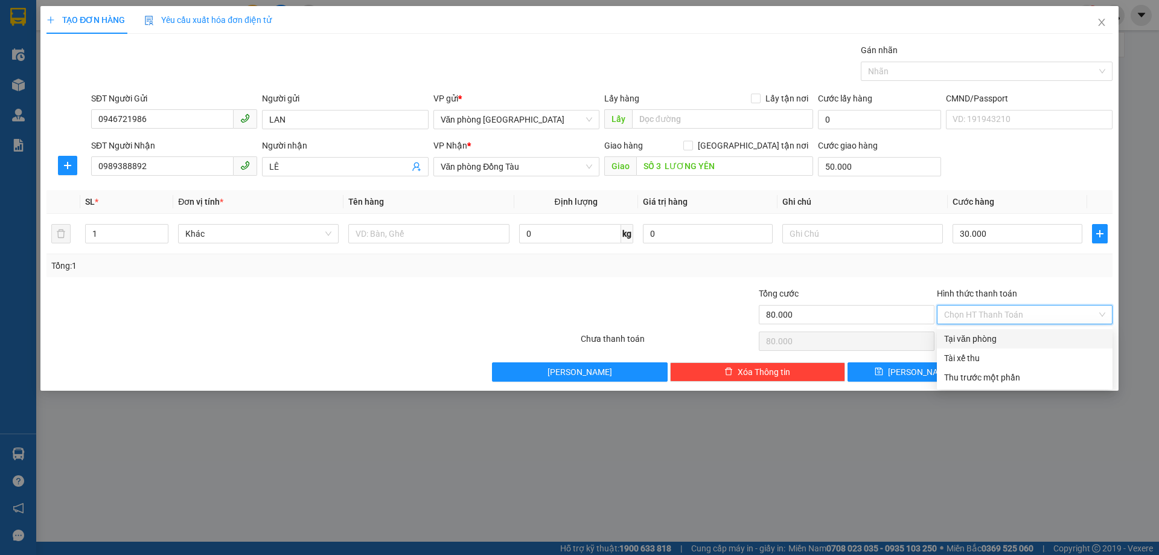  What do you see at coordinates (624, 146) in the screenshot?
I see `span: Giao hàng` at bounding box center [624, 146].